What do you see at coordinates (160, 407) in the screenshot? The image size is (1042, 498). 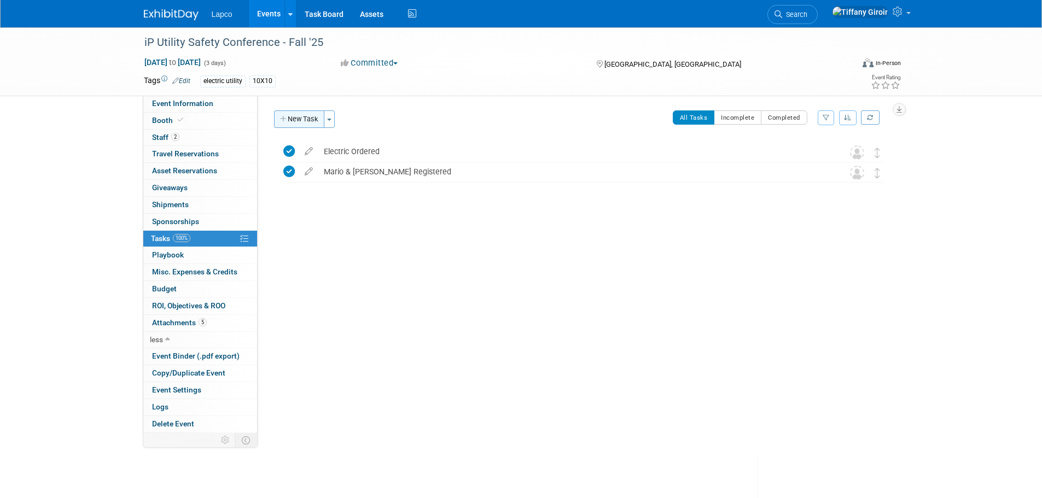 I see `span: Logs` at bounding box center [160, 407].